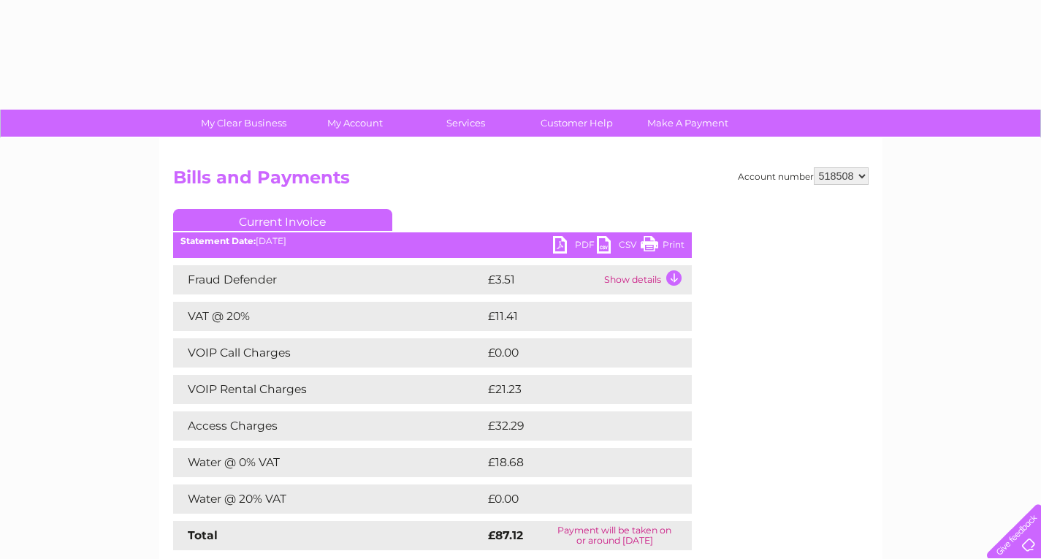 The height and width of the screenshot is (559, 1041). I want to click on a: CSV, so click(619, 246).